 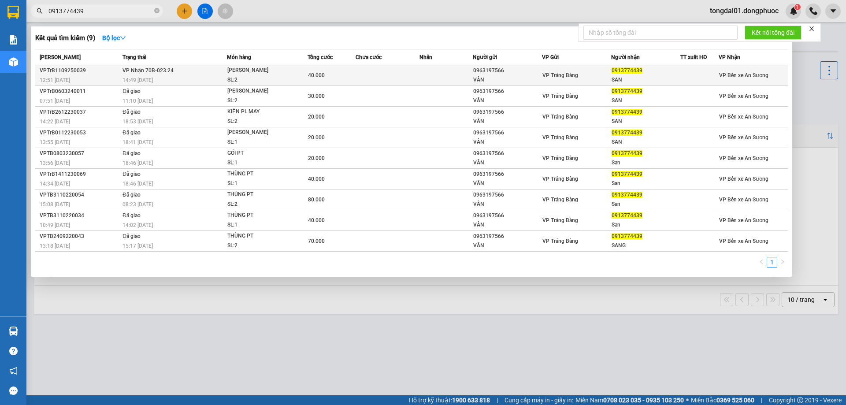 What do you see at coordinates (80, 216) in the screenshot?
I see `div: VPTB3110220034` at bounding box center [80, 216].